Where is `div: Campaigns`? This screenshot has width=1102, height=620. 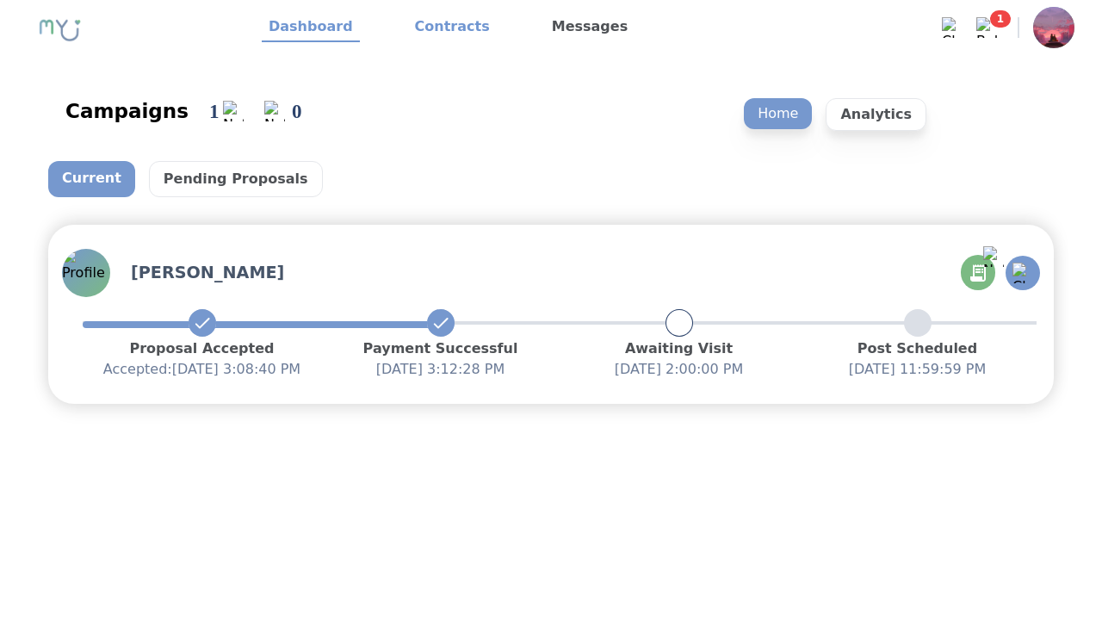
div: Campaigns is located at coordinates (127, 111).